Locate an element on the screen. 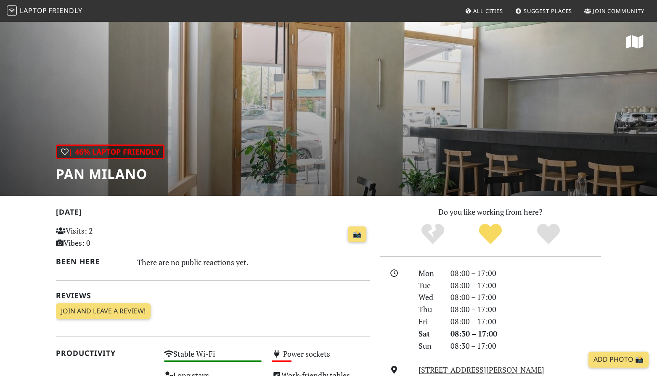 Image resolution: width=657 pixels, height=376 pixels. div: | 46% Laptop Friendly is located at coordinates (110, 152).